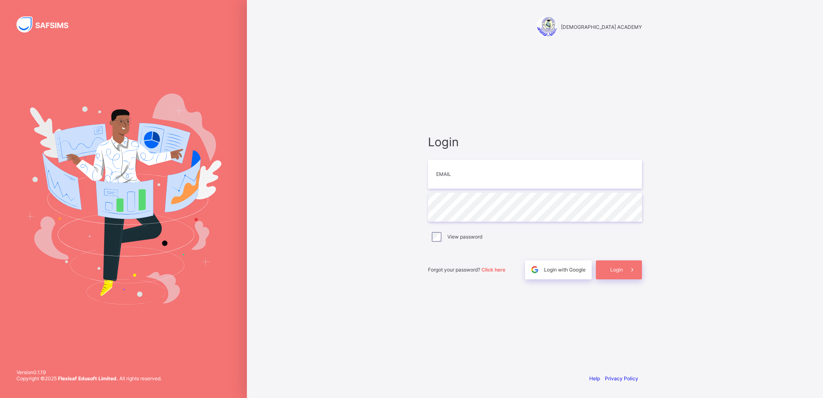 This screenshot has height=398, width=823. I want to click on a: Help, so click(595, 378).